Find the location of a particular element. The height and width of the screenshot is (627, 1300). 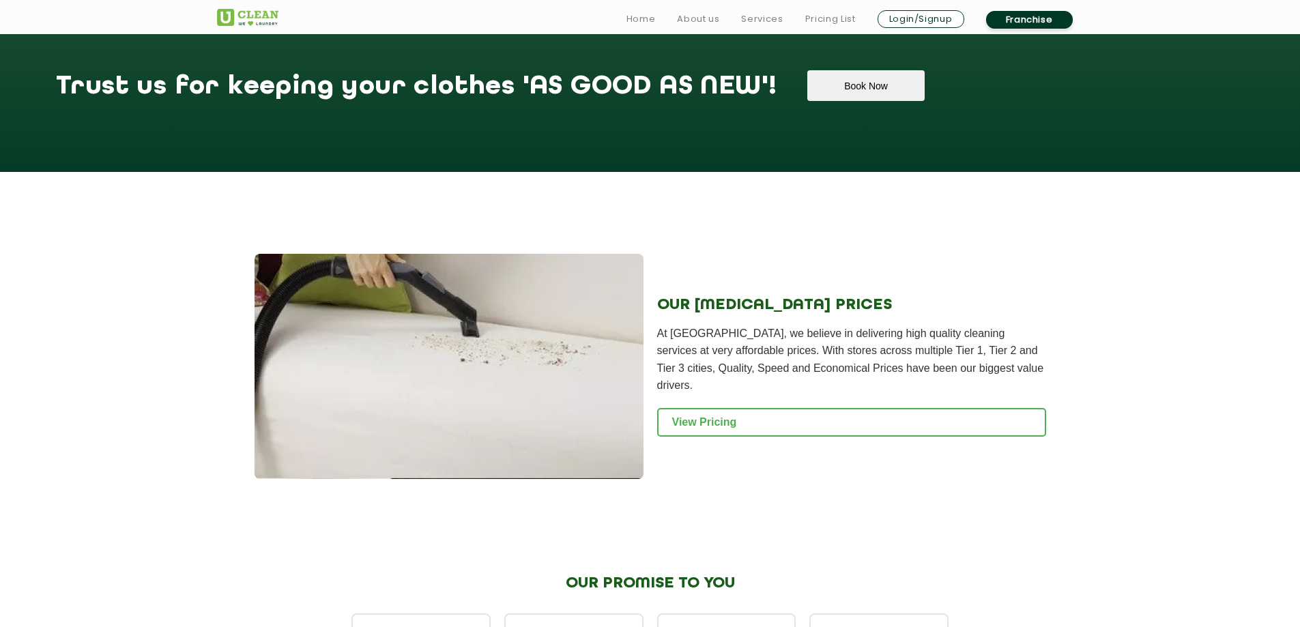

h2: OUR PROMISE TO YOU is located at coordinates (650, 583).